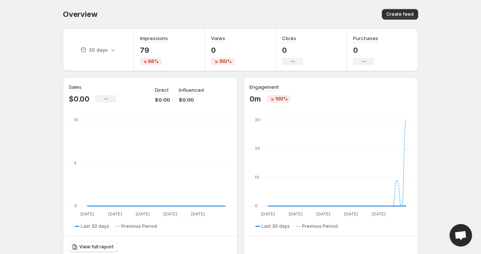  Describe the element at coordinates (257, 120) in the screenshot. I see `text: 30` at that location.